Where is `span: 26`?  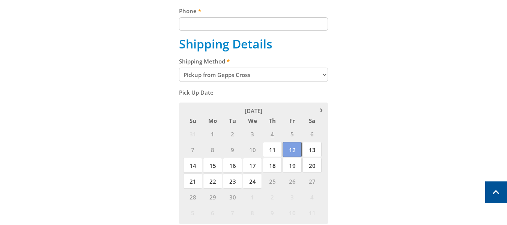
span: 26 is located at coordinates (292, 181).